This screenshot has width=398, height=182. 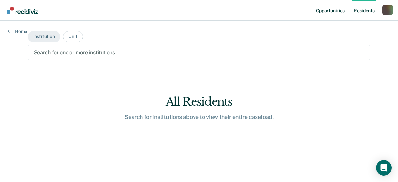 I want to click on button: Institution, so click(x=44, y=37).